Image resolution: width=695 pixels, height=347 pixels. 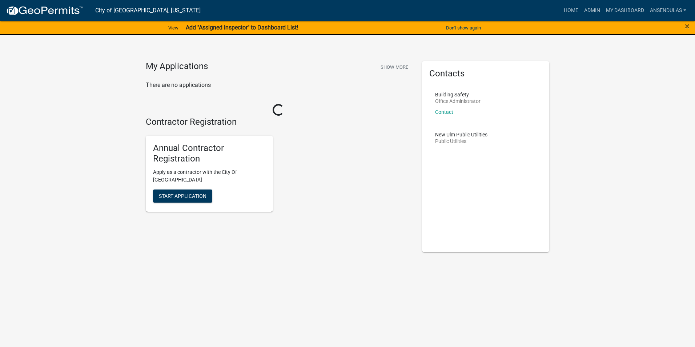 I want to click on button: Close, so click(x=687, y=26).